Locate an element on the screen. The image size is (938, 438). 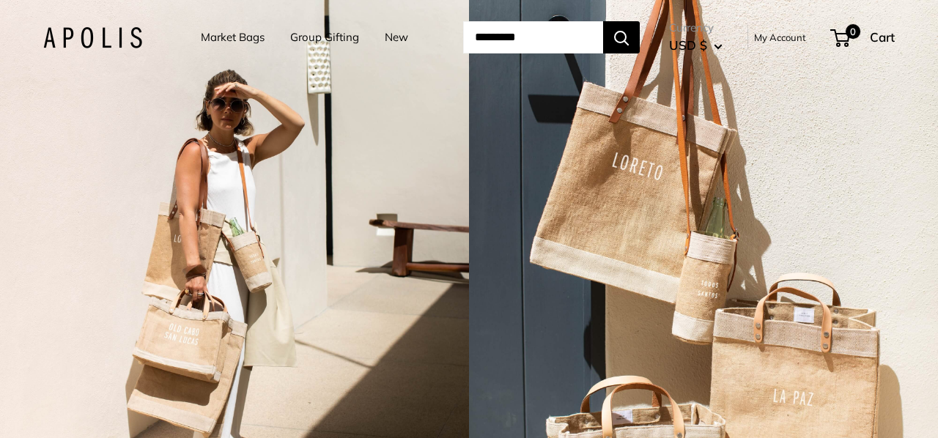
button: USD $ is located at coordinates (696, 45).